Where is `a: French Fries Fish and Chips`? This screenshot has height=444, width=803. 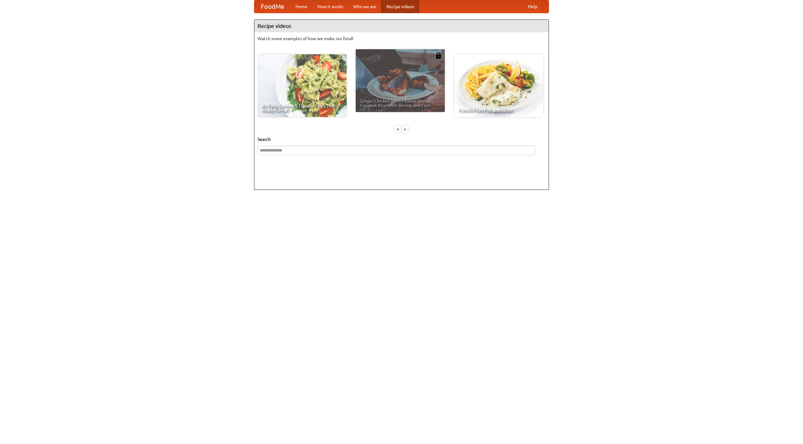
a: French Fries Fish and Chips is located at coordinates (499, 86).